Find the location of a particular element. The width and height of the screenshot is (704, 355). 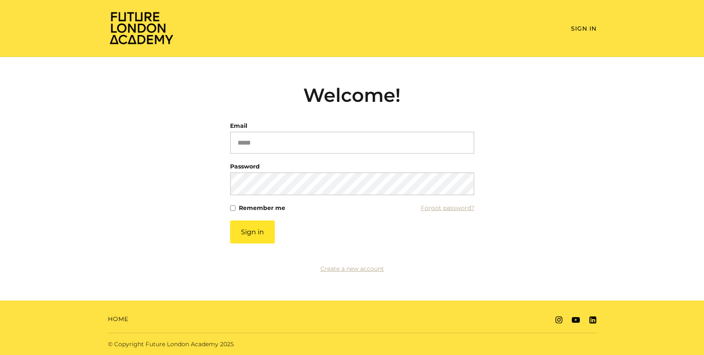

label: Email is located at coordinates (239, 126).